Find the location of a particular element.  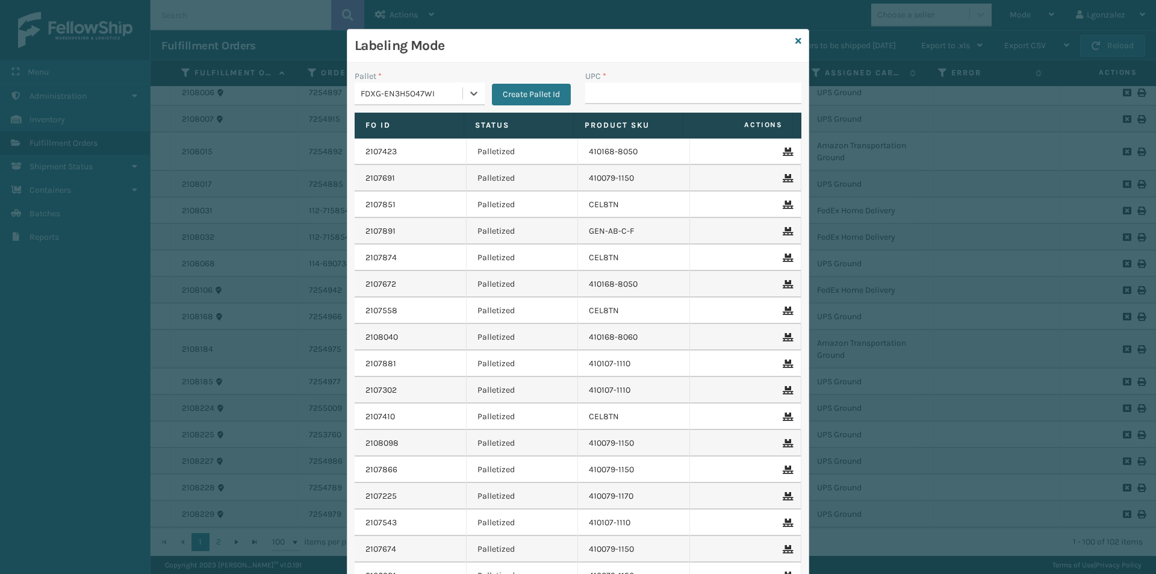

div: FDXG-EN3H5O47WI is located at coordinates (412, 93).